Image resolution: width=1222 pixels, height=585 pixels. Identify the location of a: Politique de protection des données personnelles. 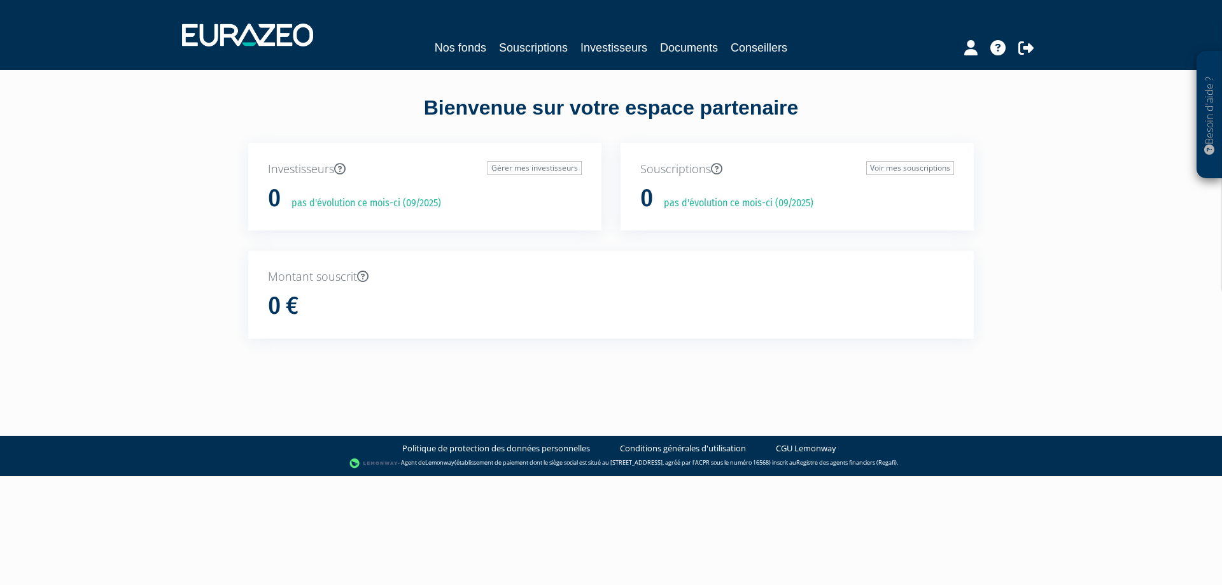
(496, 448).